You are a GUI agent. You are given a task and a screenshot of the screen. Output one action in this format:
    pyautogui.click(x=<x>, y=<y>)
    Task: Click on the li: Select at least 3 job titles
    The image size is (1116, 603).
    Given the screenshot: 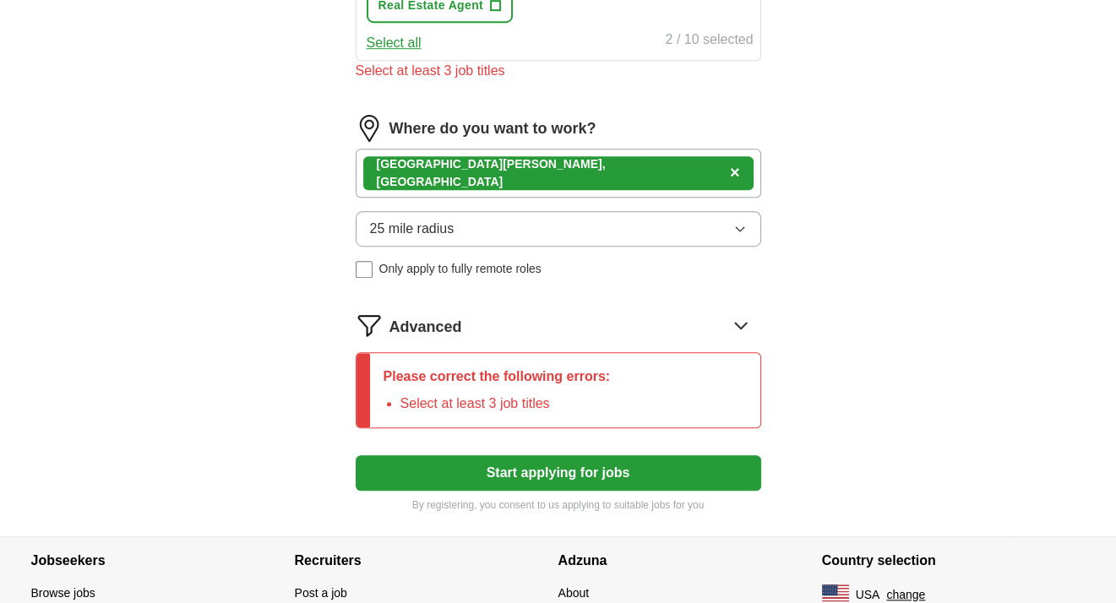 What is the action you would take?
    pyautogui.click(x=505, y=404)
    